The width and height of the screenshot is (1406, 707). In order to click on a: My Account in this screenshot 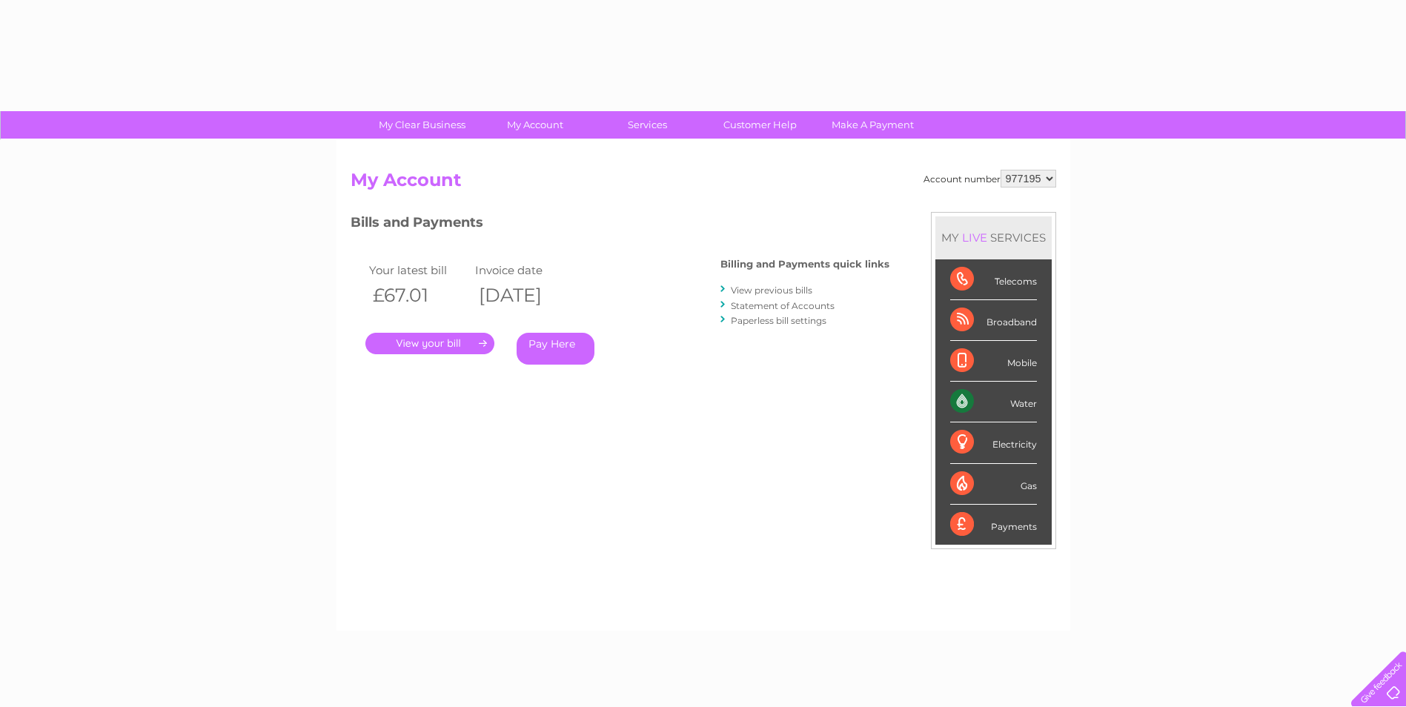, I will do `click(534, 124)`.